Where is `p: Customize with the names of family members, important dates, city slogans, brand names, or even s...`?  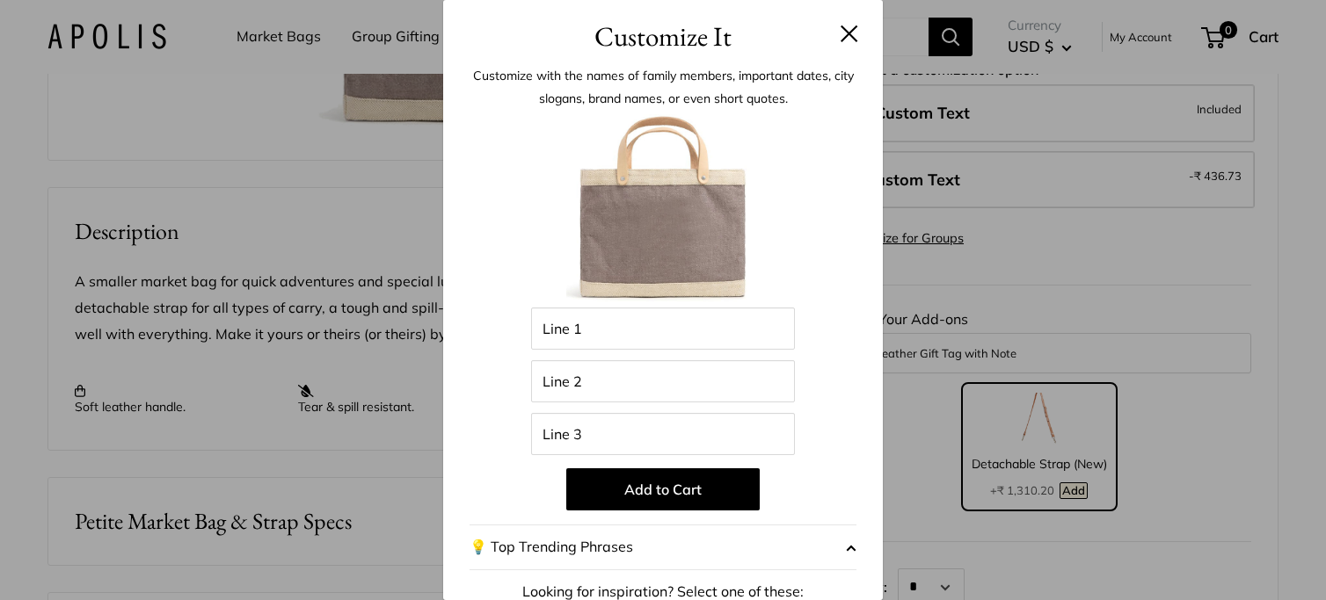 p: Customize with the names of family members, important dates, city slogans, brand names, or even s... is located at coordinates (663, 87).